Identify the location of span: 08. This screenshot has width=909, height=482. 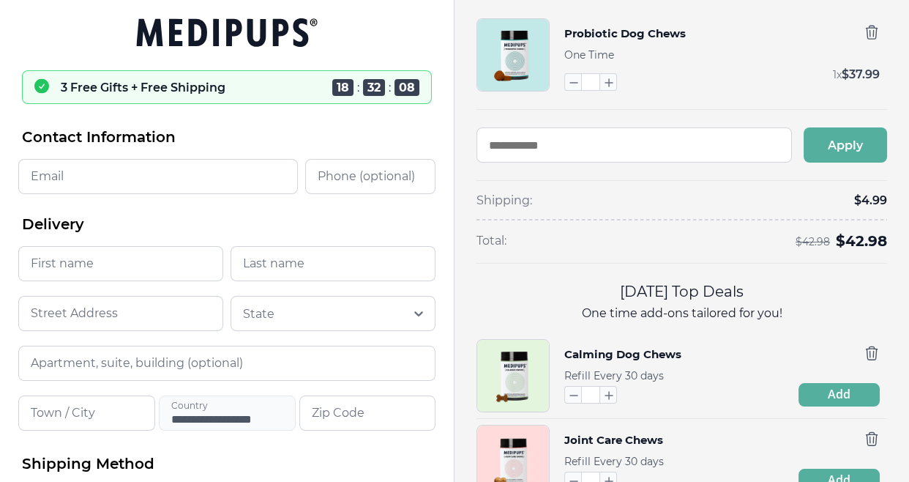
(407, 87).